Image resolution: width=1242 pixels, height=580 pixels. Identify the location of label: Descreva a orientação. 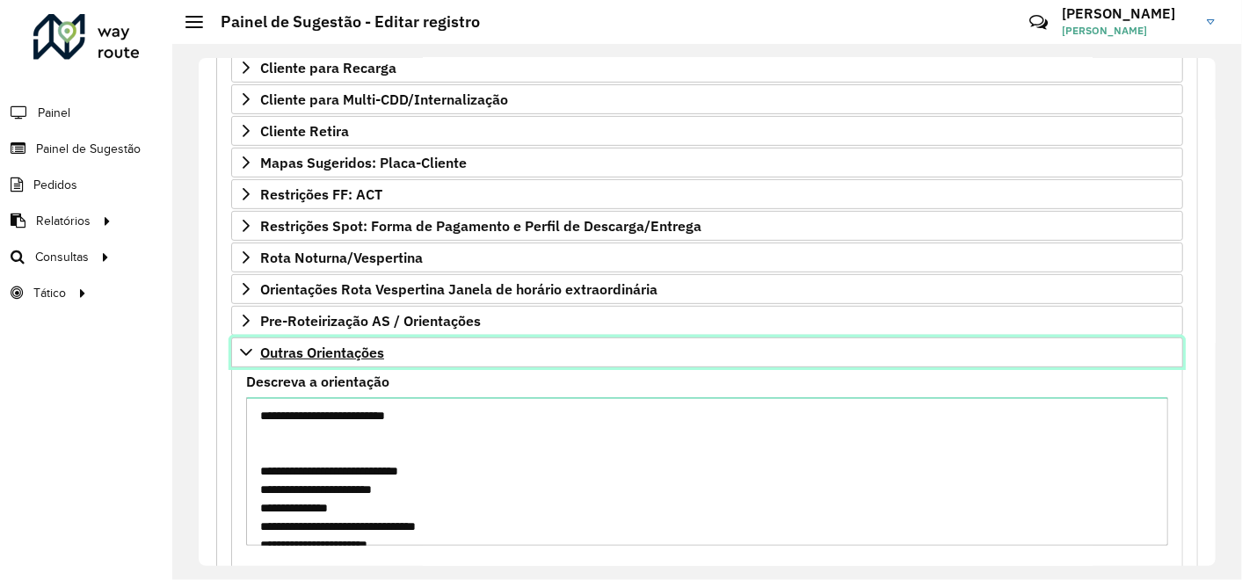
(317, 381).